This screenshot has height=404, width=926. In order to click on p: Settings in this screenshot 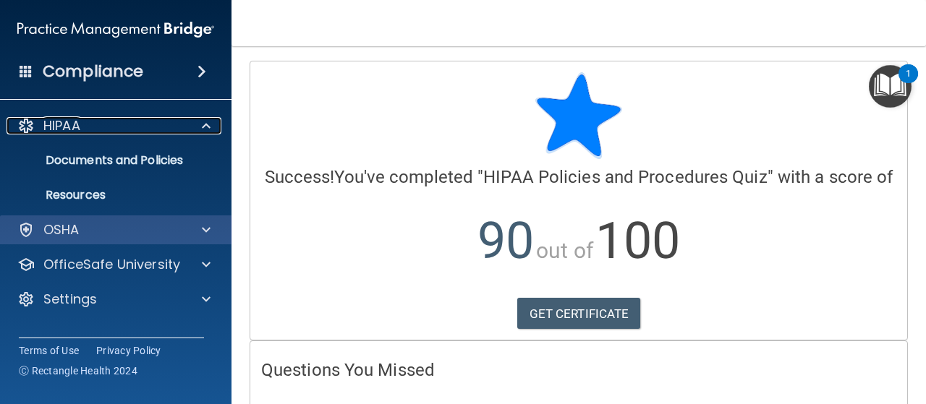, I will do `click(70, 300)`.